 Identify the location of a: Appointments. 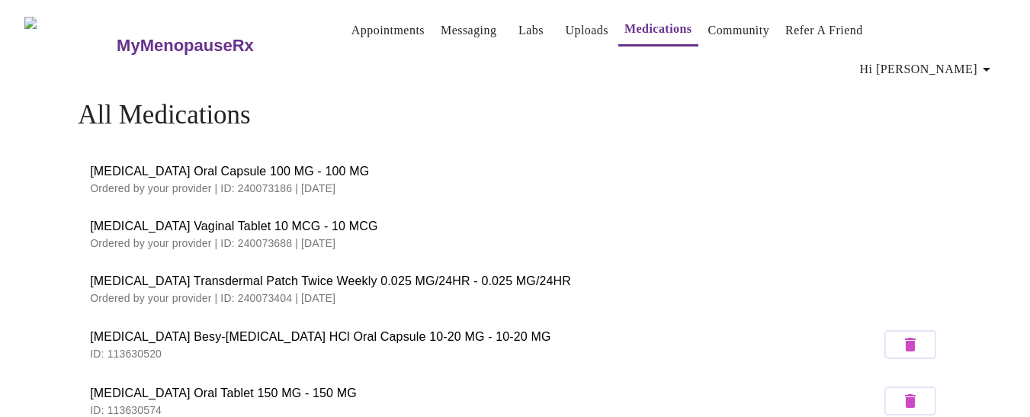
(388, 31).